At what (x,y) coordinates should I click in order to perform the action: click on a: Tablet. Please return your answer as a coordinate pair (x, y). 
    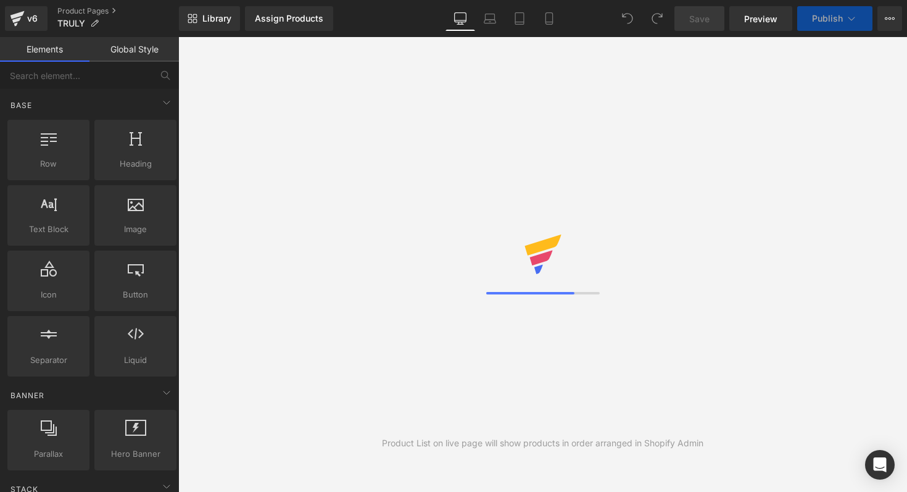
    Looking at the image, I should click on (520, 19).